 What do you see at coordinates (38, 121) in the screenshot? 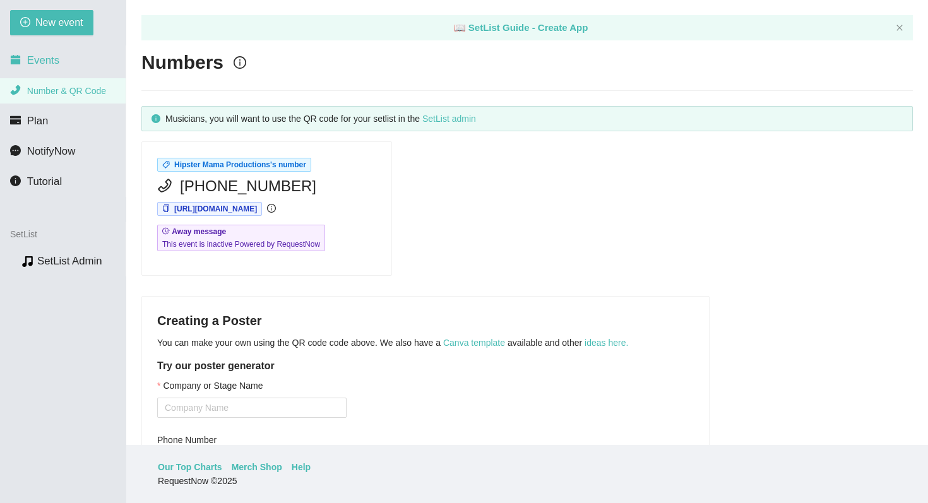
I see `span: Plan` at bounding box center [38, 121].